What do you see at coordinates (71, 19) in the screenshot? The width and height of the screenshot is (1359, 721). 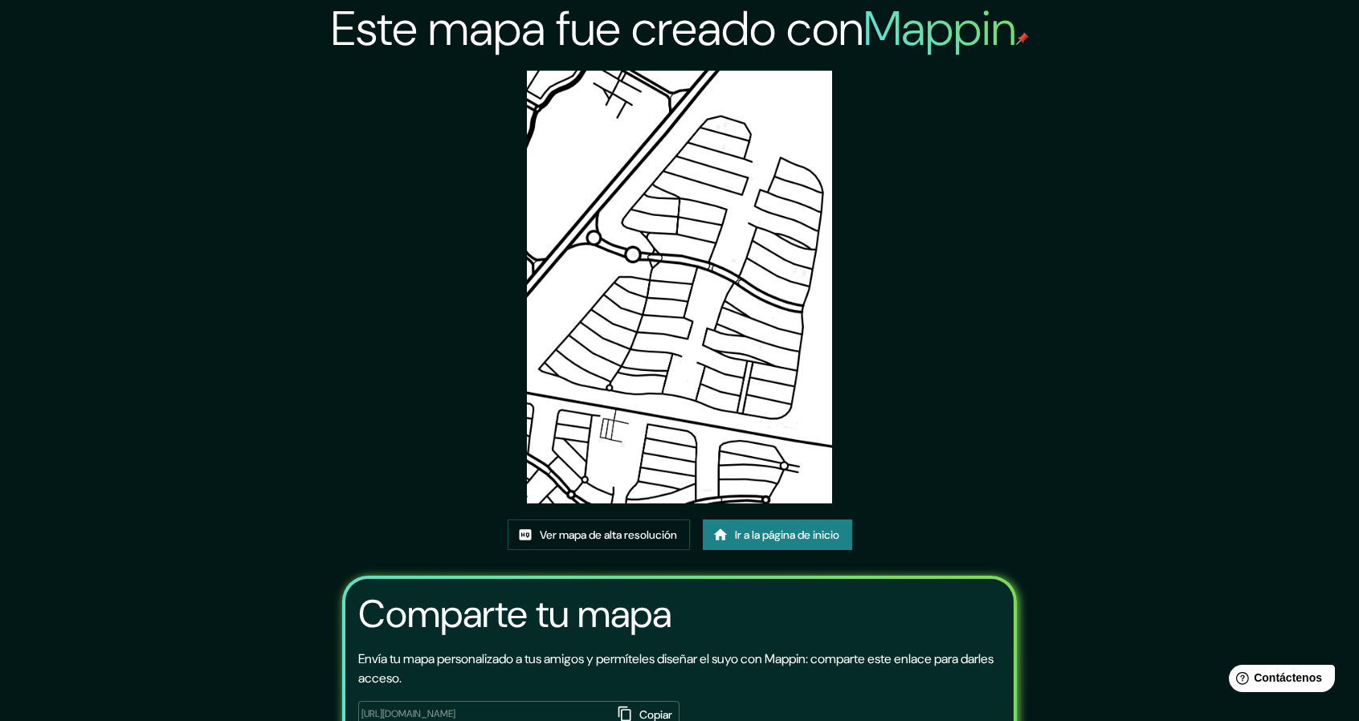 I see `font: Contáctenos` at bounding box center [71, 19].